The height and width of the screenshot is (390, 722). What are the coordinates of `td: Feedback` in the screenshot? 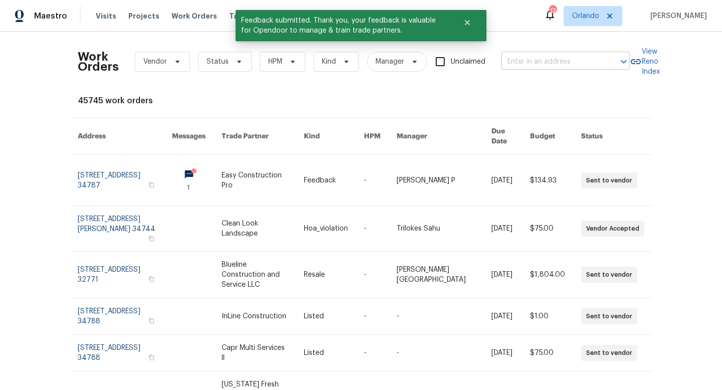 It's located at (326, 181).